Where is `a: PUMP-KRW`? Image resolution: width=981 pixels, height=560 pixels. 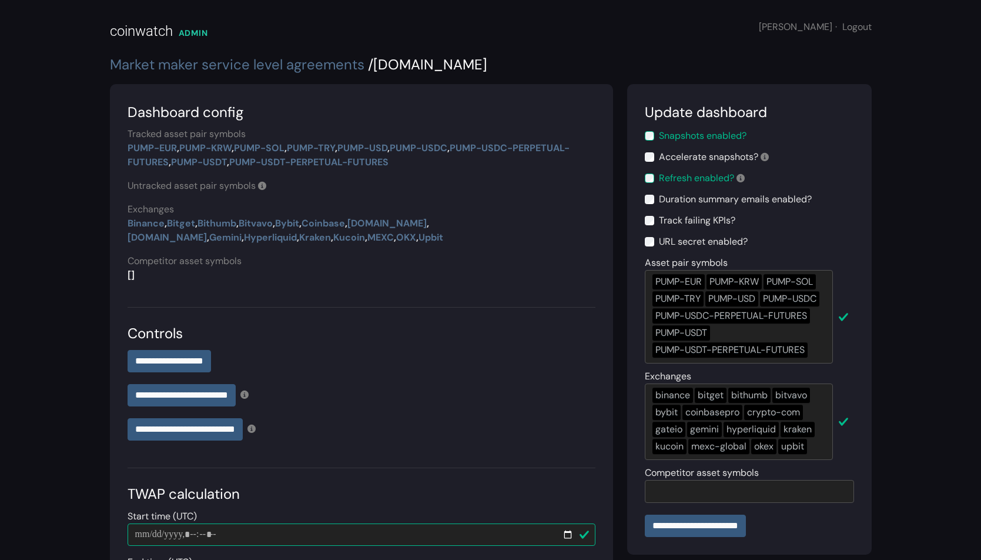 a: PUMP-KRW is located at coordinates (205, 148).